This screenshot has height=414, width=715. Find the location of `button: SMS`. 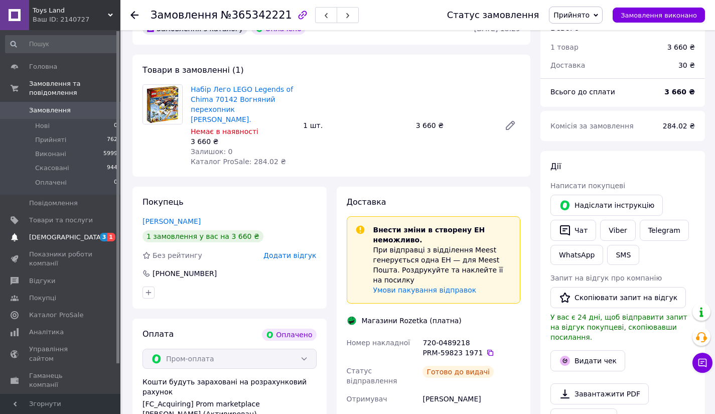

button: SMS is located at coordinates (624, 255).